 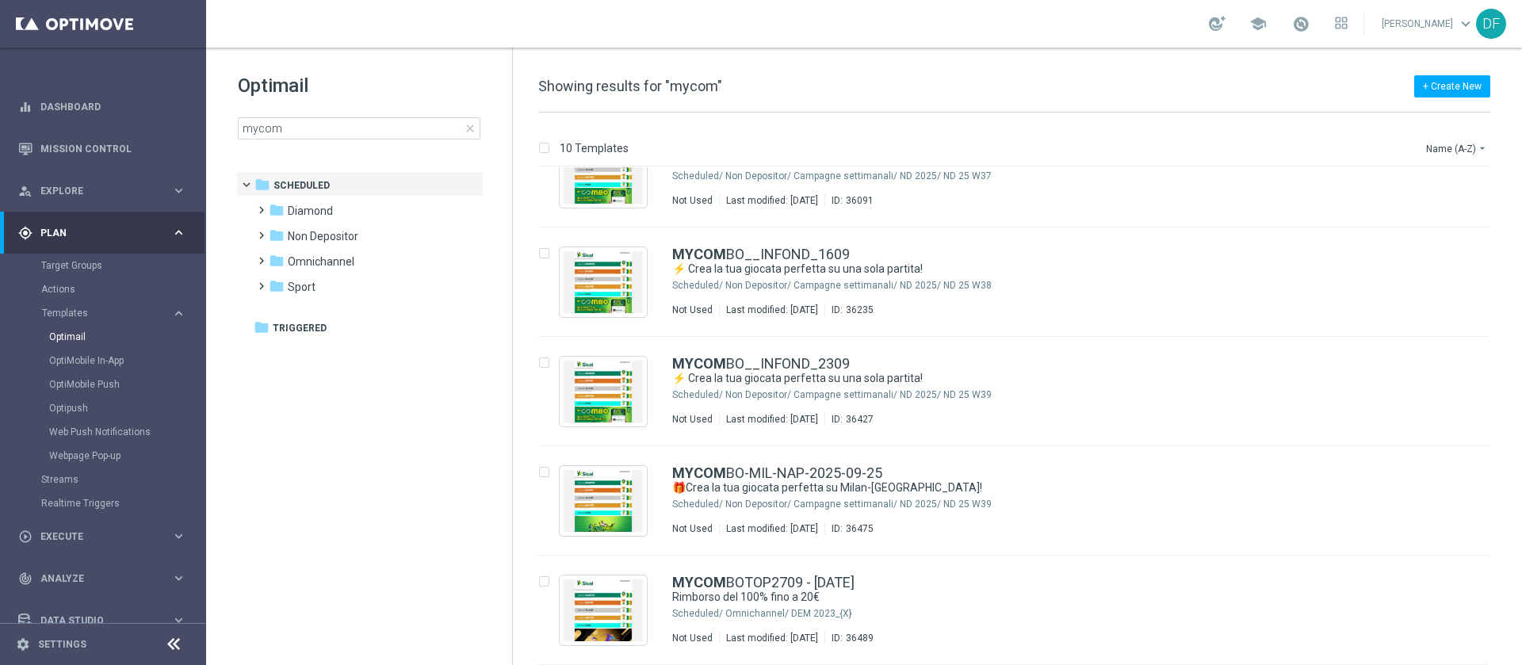 What do you see at coordinates (761, 255) in the screenshot?
I see `a: MYCOMBO__INFOND_1609` at bounding box center [761, 255].